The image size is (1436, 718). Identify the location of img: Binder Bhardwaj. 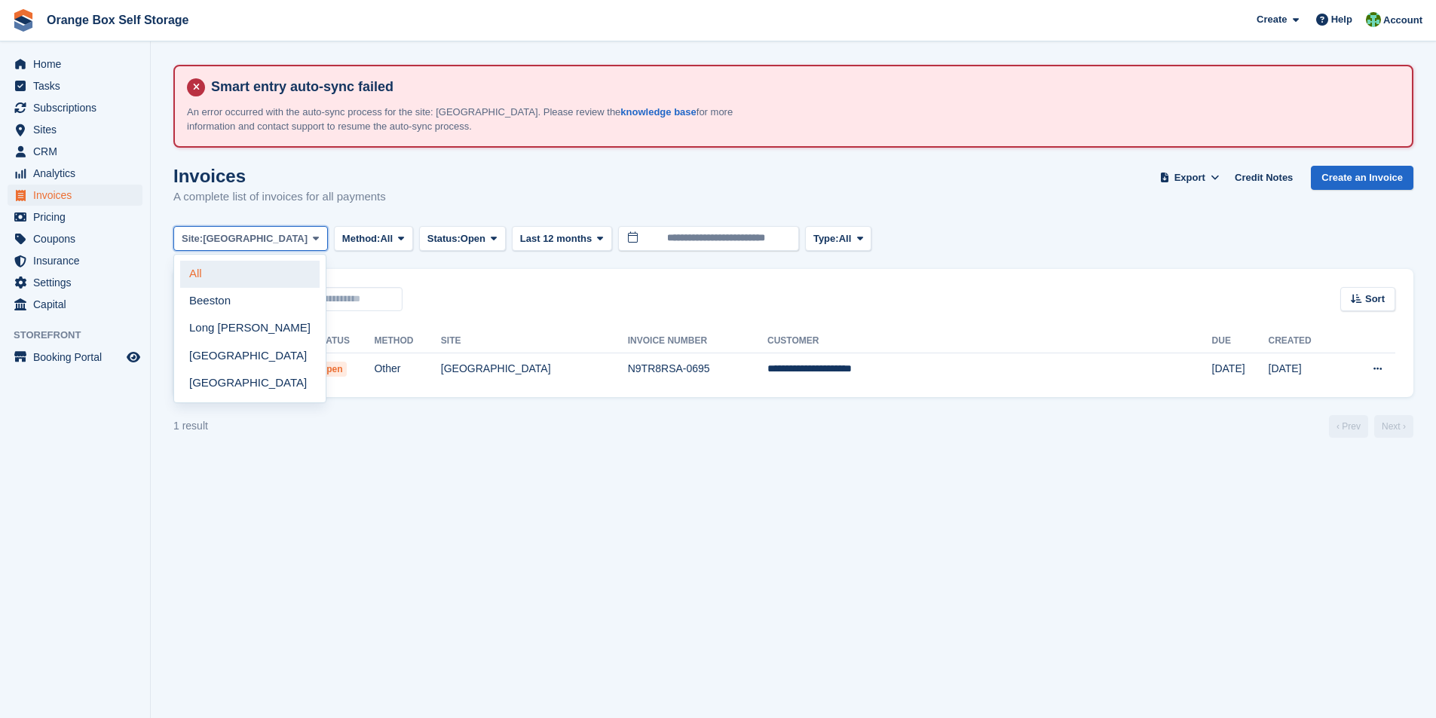
(1374, 20).